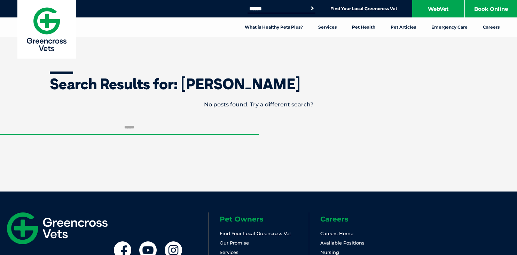 The height and width of the screenshot is (255, 517). I want to click on a: Our Promise, so click(234, 242).